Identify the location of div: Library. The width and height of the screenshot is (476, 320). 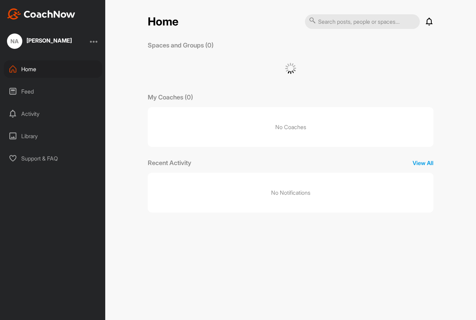
(53, 136).